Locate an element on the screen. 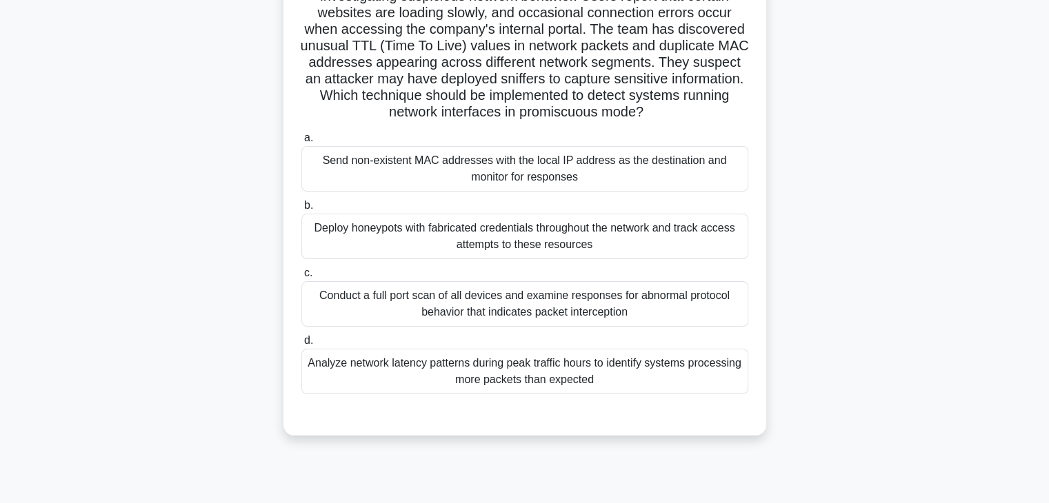 Image resolution: width=1049 pixels, height=503 pixels. span: c. is located at coordinates (308, 272).